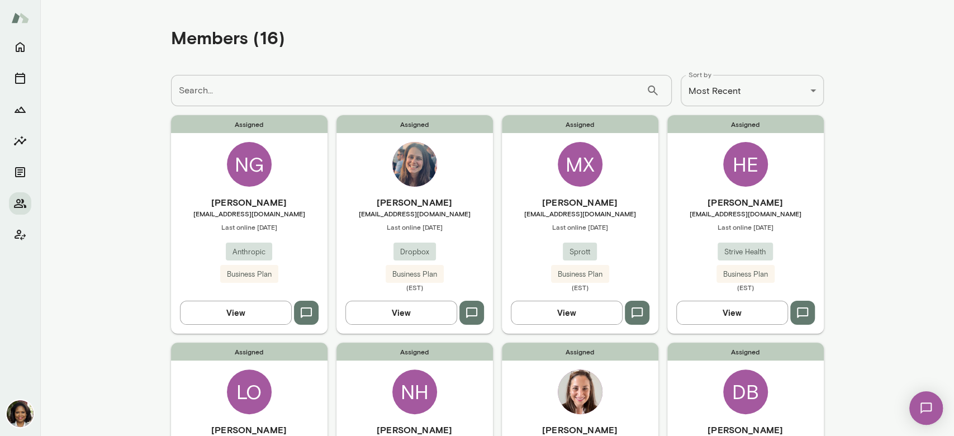 Image resolution: width=954 pixels, height=436 pixels. What do you see at coordinates (745, 392) in the screenshot?
I see `div: DB` at bounding box center [745, 392].